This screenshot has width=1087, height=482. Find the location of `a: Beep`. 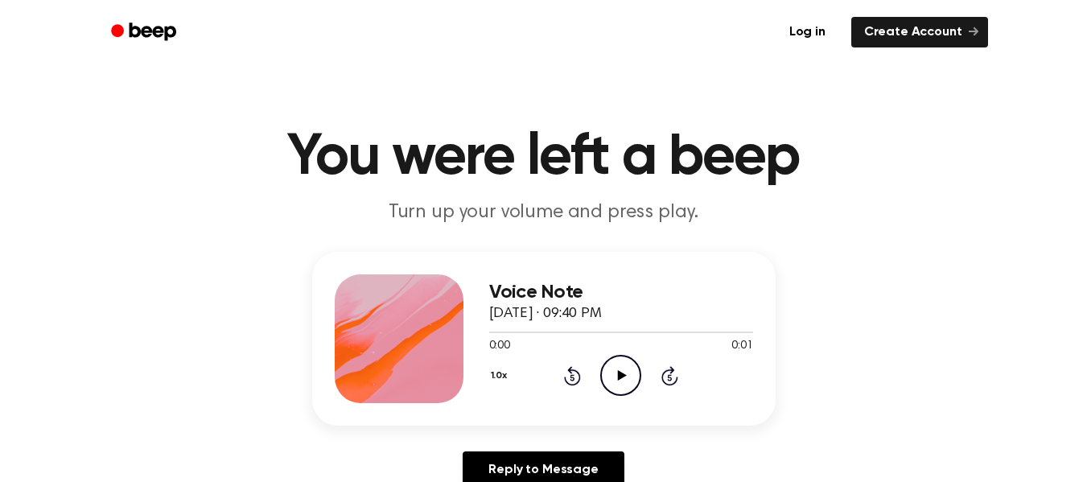

a: Beep is located at coordinates (145, 32).